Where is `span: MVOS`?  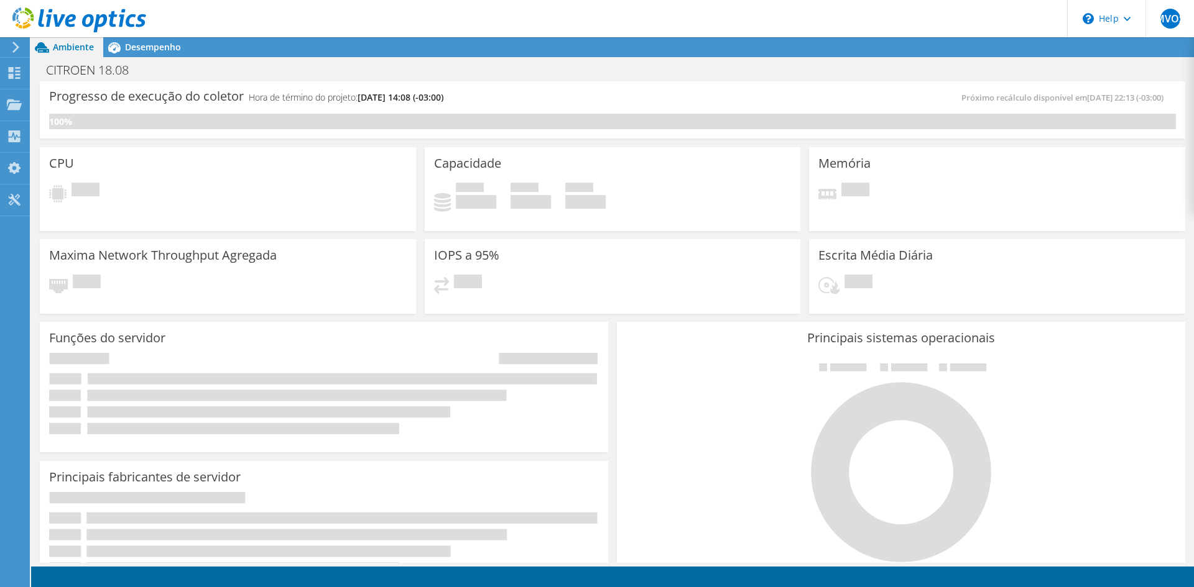
span: MVOS is located at coordinates (1170, 19).